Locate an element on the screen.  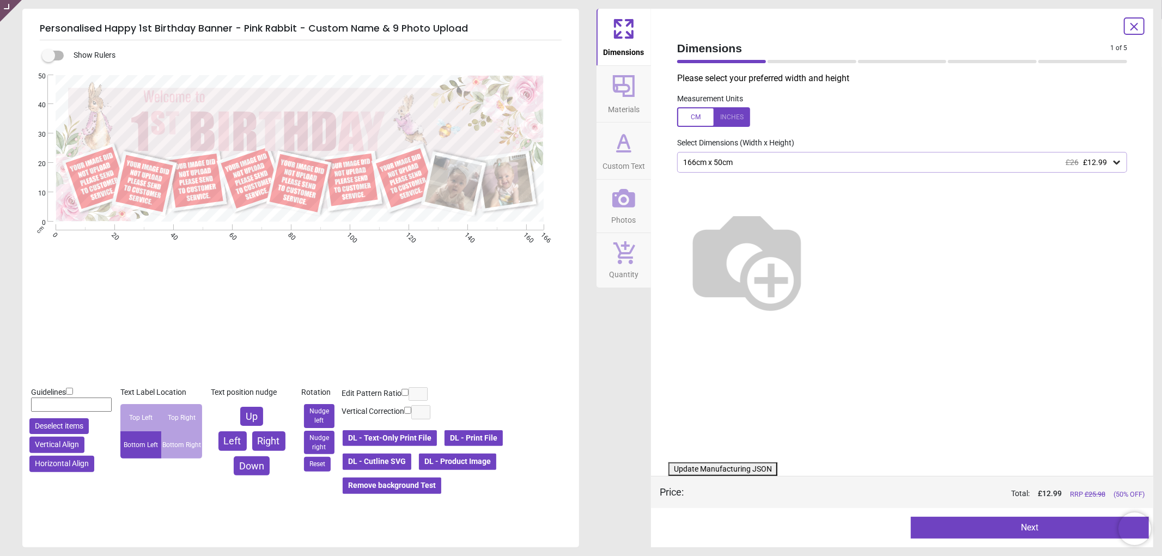
div: 166cm x 50cm is located at coordinates (897, 162).